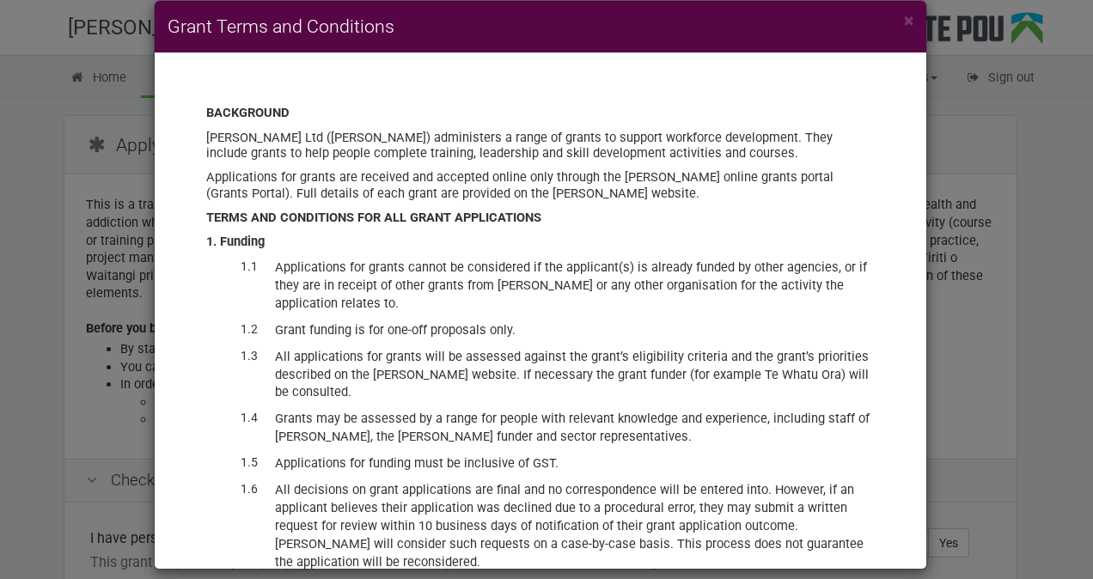 Image resolution: width=1093 pixels, height=579 pixels. Describe the element at coordinates (232, 463) in the screenshot. I see `dt: 1.5` at that location.